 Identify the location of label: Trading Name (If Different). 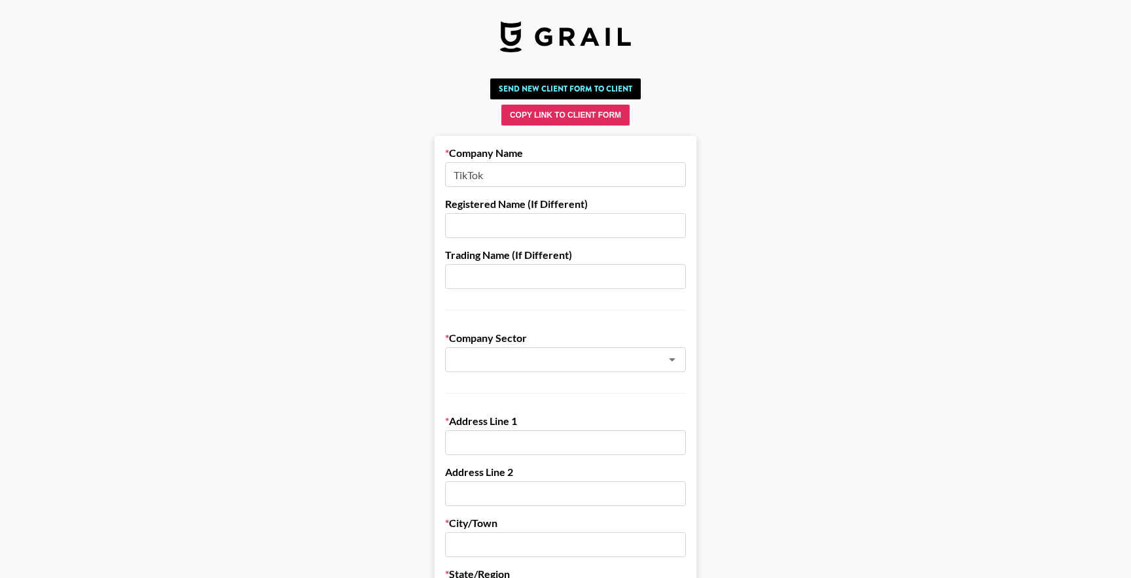
(565, 255).